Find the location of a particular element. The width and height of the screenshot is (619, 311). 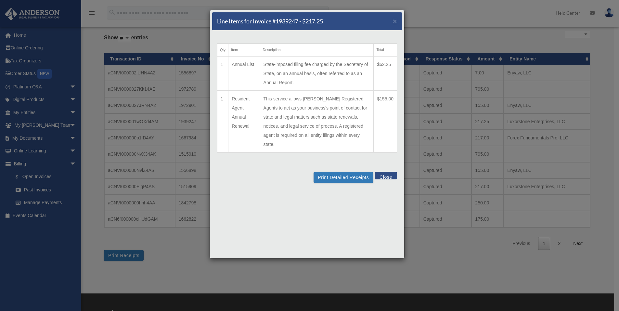

td: Resident Agent Annual Renewal is located at coordinates (244, 122).